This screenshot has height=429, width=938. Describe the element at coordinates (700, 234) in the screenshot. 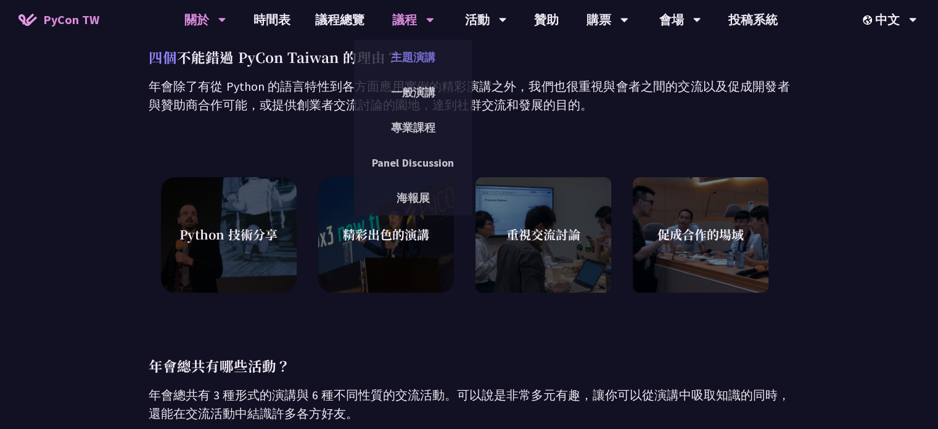

I see `span: 促成合作的場域` at that location.